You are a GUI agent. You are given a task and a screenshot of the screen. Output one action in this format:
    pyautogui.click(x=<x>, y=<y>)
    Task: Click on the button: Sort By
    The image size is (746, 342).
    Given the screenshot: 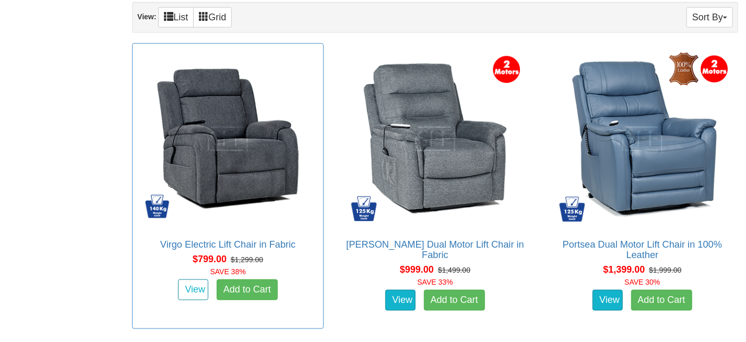 What is the action you would take?
    pyautogui.click(x=709, y=17)
    